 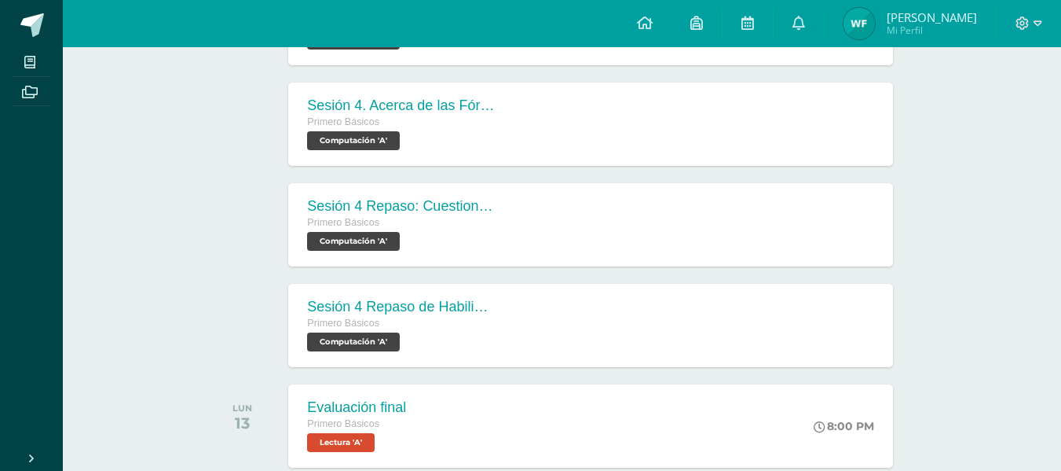 What do you see at coordinates (242, 423) in the screenshot?
I see `div: 13` at bounding box center [242, 423].